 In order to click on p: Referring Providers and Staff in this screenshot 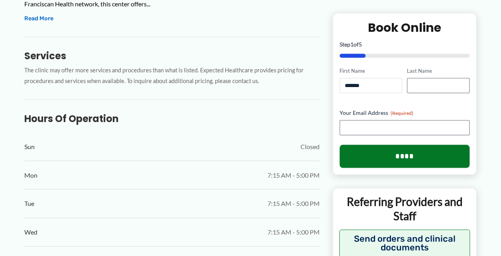, I will do `click(404, 209)`.